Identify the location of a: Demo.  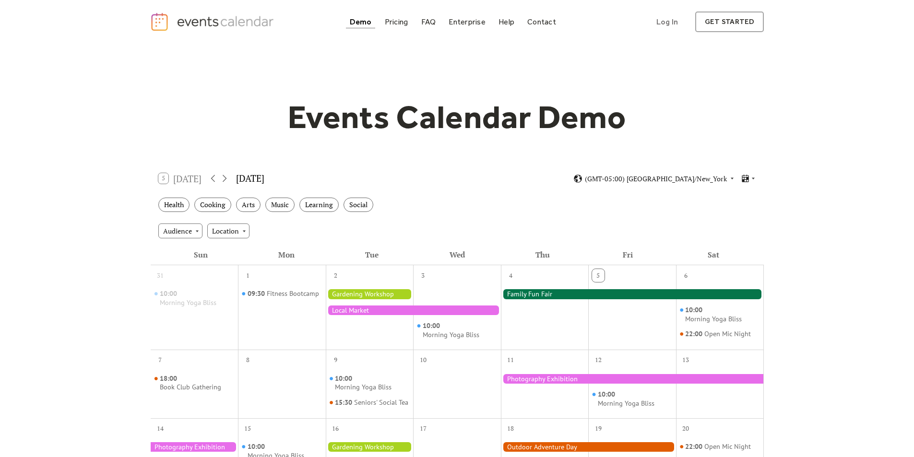
(361, 22).